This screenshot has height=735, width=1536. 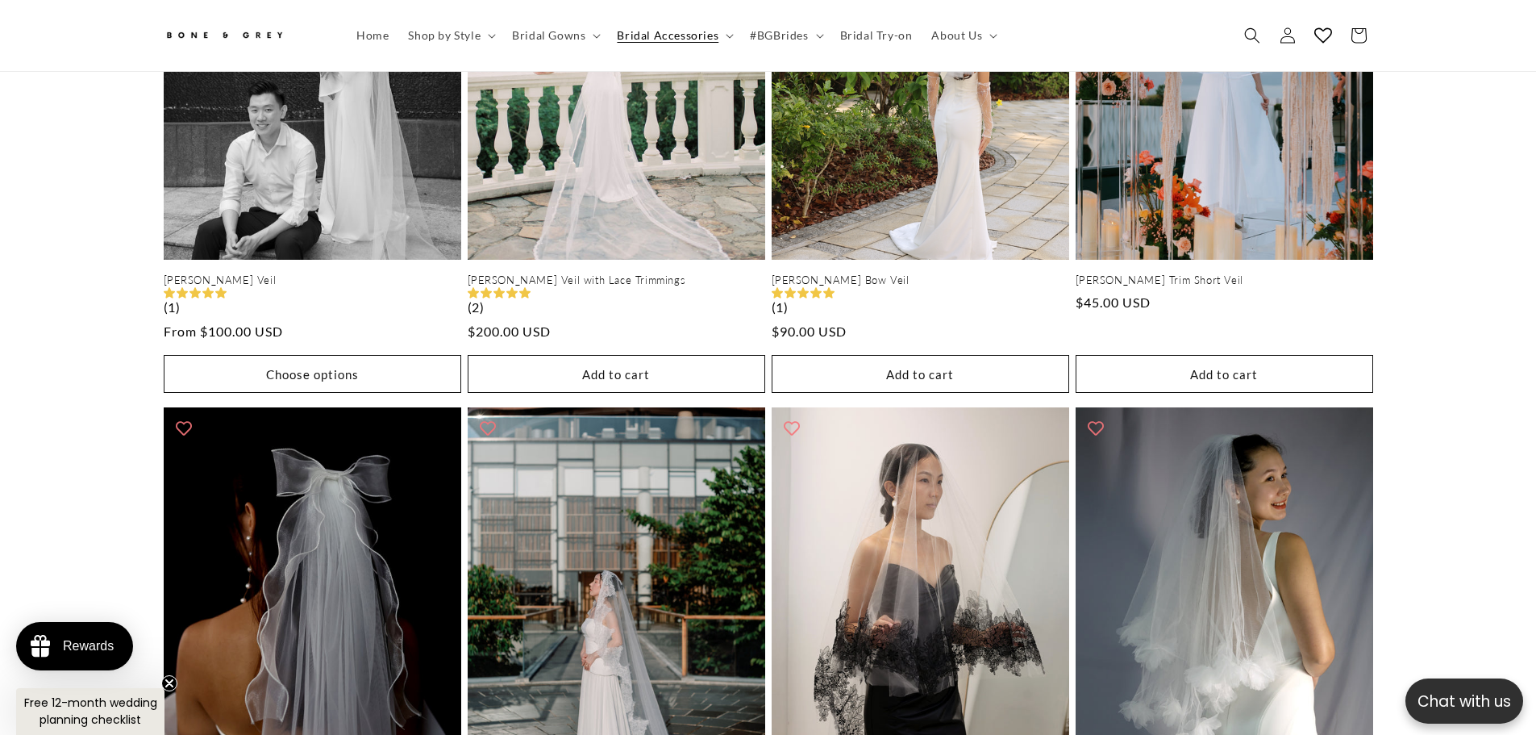 What do you see at coordinates (1464, 701) in the screenshot?
I see `p: Chat with us` at bounding box center [1464, 701].